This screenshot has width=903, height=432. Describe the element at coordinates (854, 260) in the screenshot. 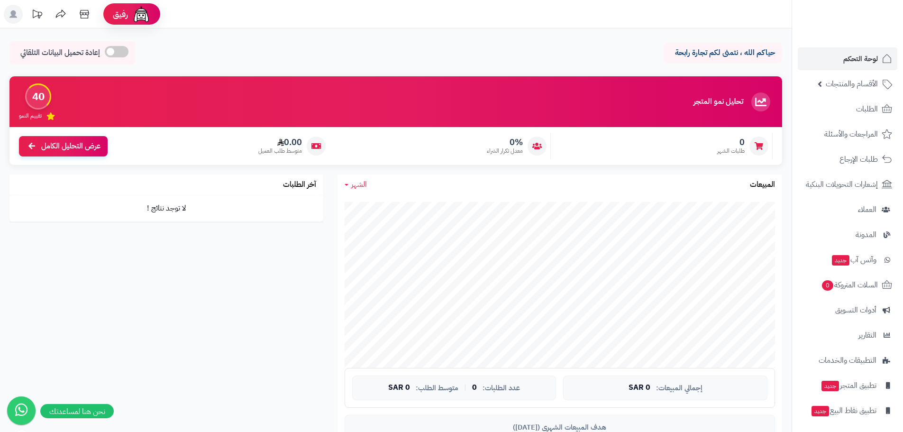

I see `span: وآتس آب` at that location.